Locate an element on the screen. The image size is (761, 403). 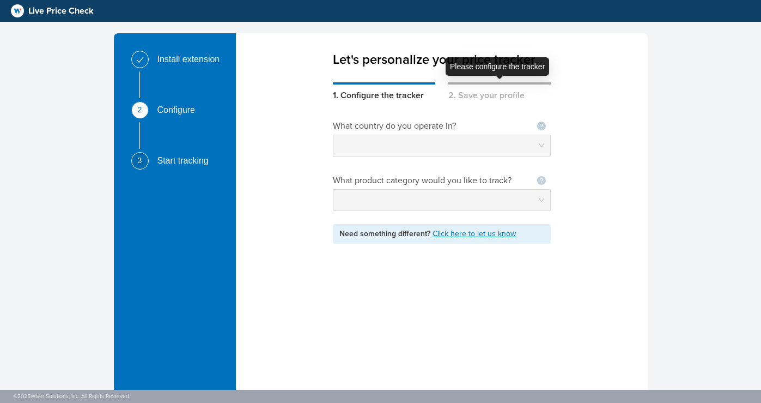
a: Click here to let us know is located at coordinates (474, 233).